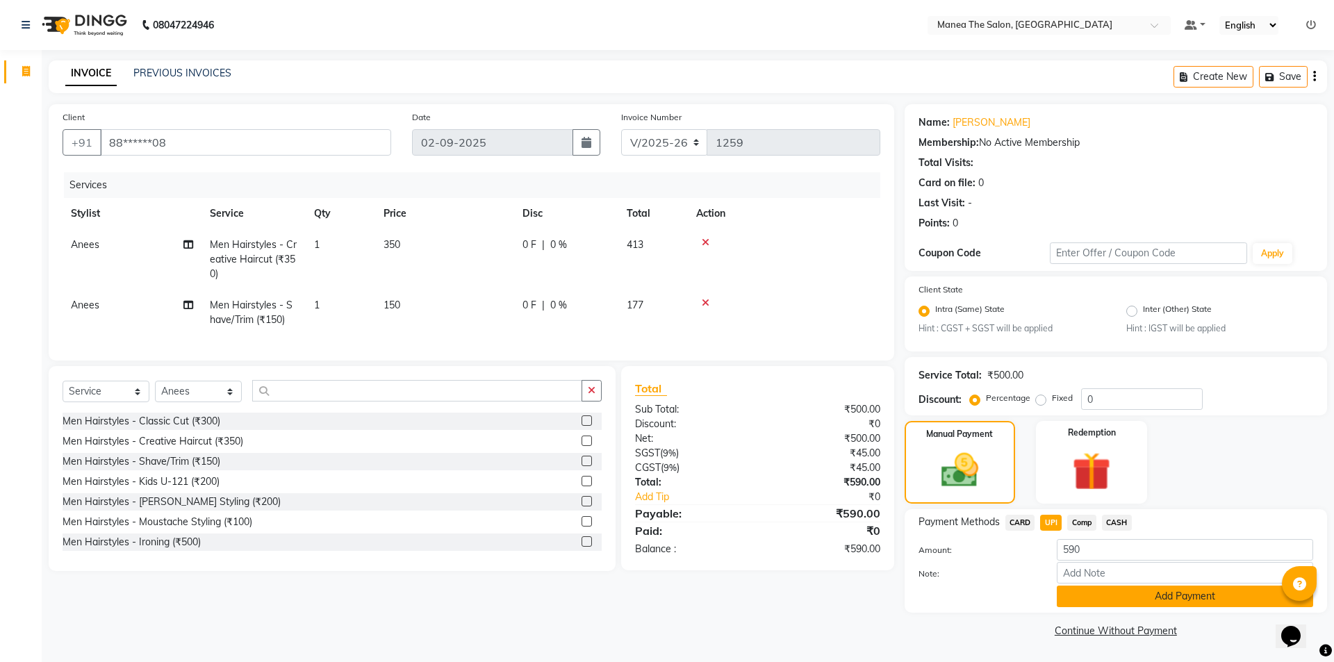  I want to click on th: Total, so click(653, 213).